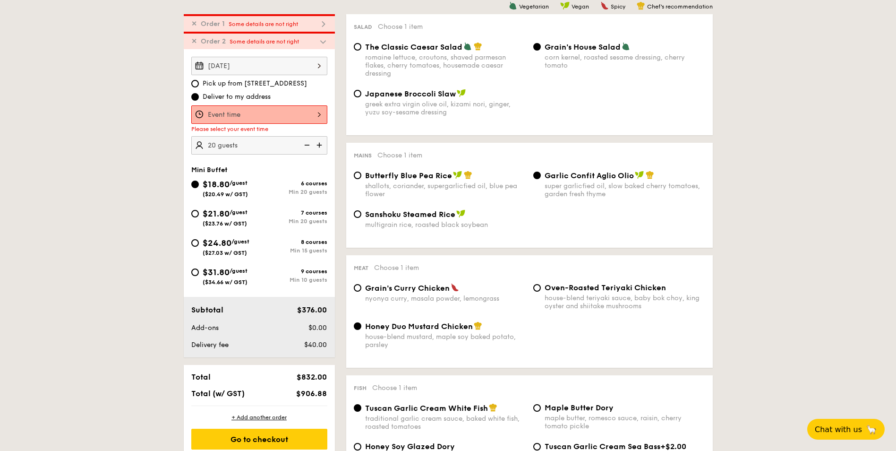  Describe the element at coordinates (293, 280) in the screenshot. I see `div: Min 10 guests` at that location.